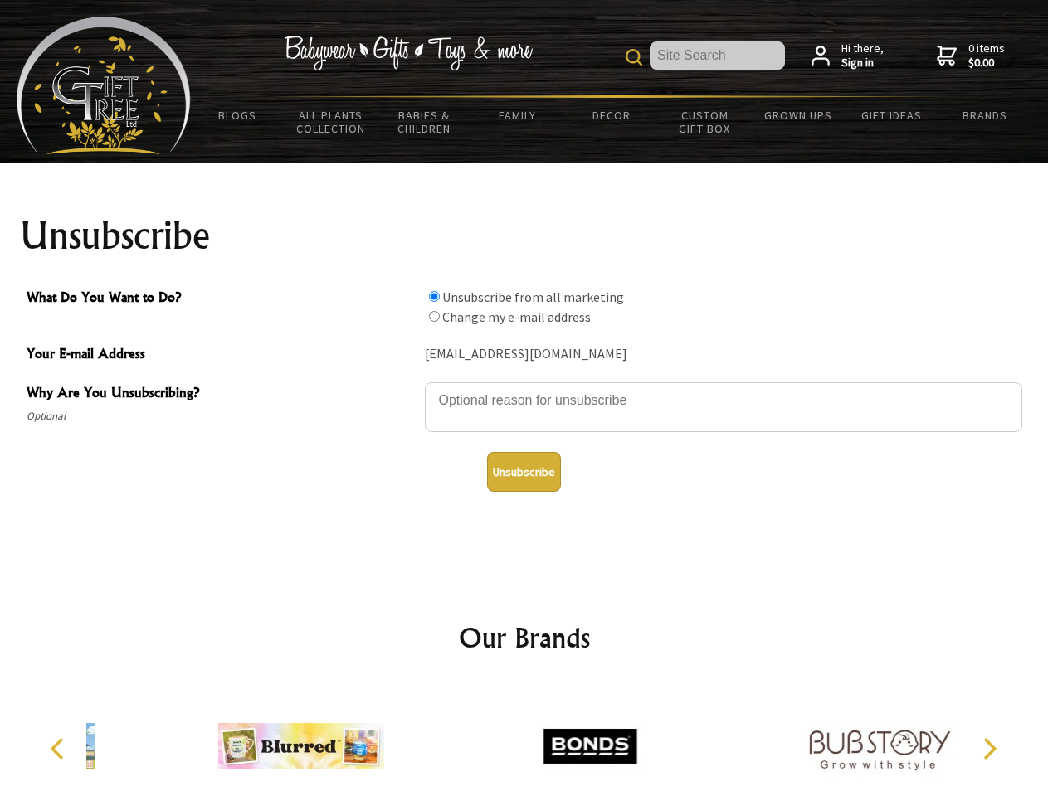 The image size is (1048, 796). I want to click on a: Decor, so click(610, 115).